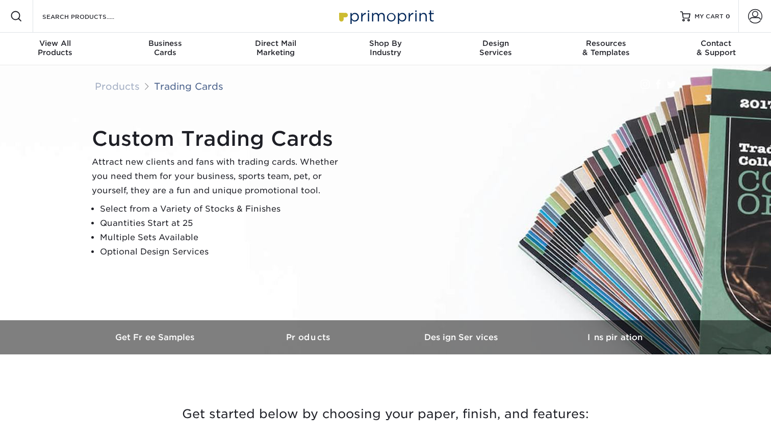 The height and width of the screenshot is (437, 771). Describe the element at coordinates (223, 223) in the screenshot. I see `li: Quantities Start at 25` at that location.